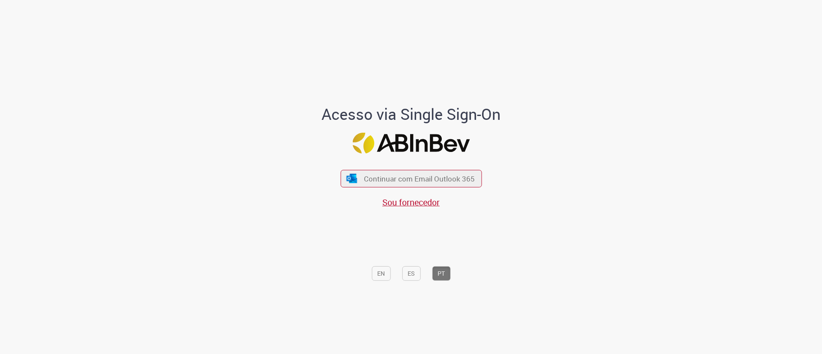 Image resolution: width=822 pixels, height=354 pixels. I want to click on img: ícone Azure/Microsoft 360, so click(352, 178).